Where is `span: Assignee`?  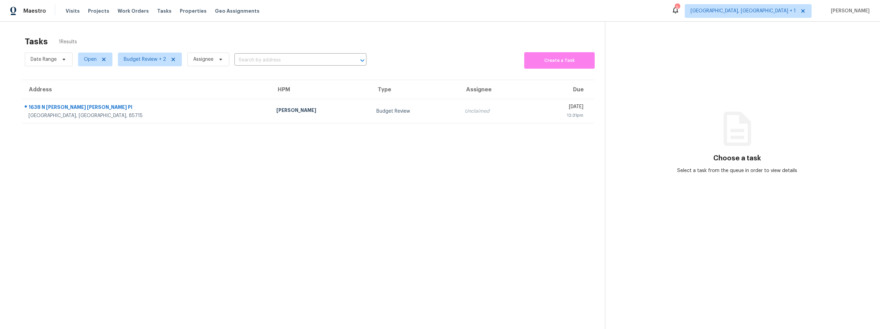 span: Assignee is located at coordinates (203, 59).